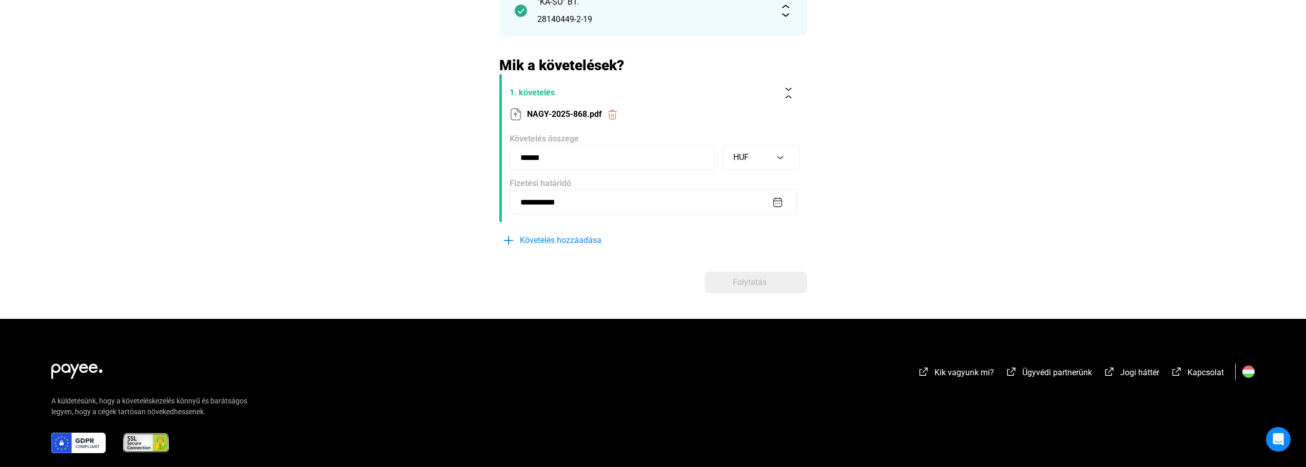 This screenshot has height=467, width=1306. Describe the element at coordinates (612, 114) in the screenshot. I see `img: trash-red` at that location.